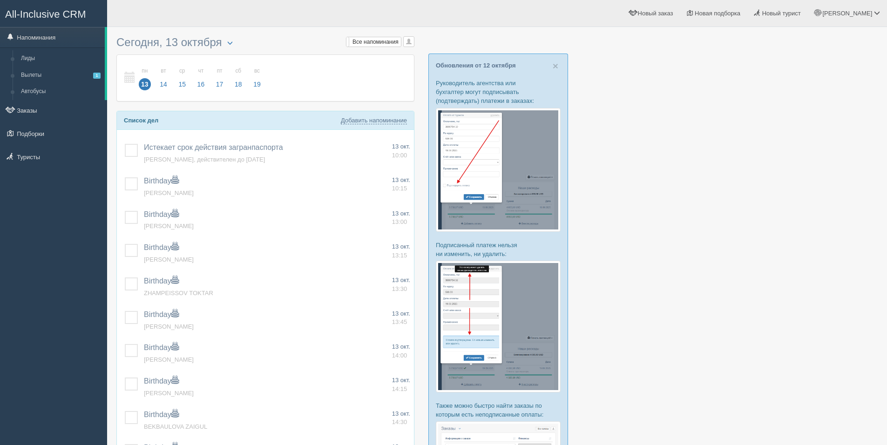 Image resolution: width=887 pixels, height=445 pixels. Describe the element at coordinates (182, 71) in the screenshot. I see `small: ср` at that location.